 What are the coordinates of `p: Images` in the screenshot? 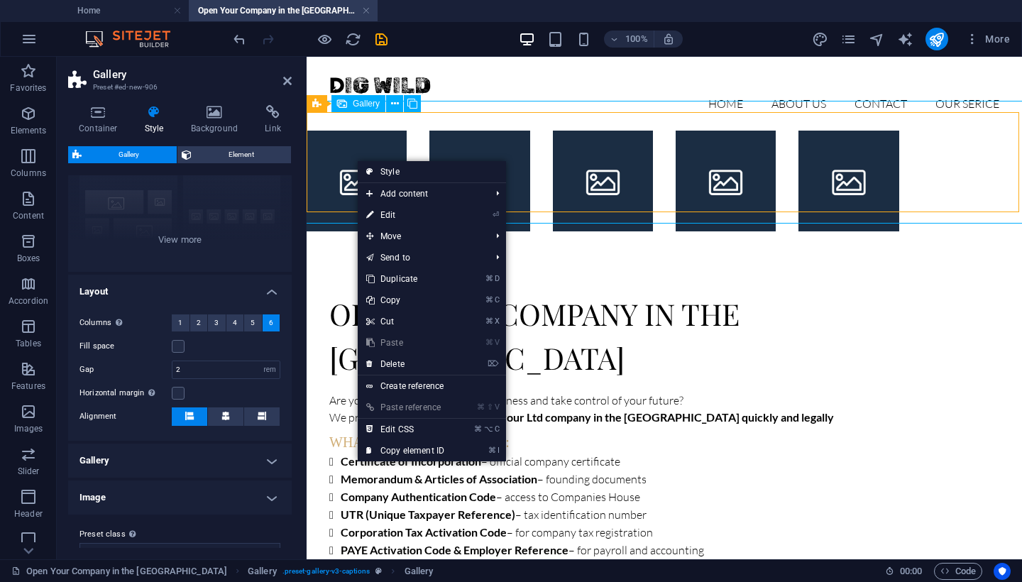 It's located at (28, 429).